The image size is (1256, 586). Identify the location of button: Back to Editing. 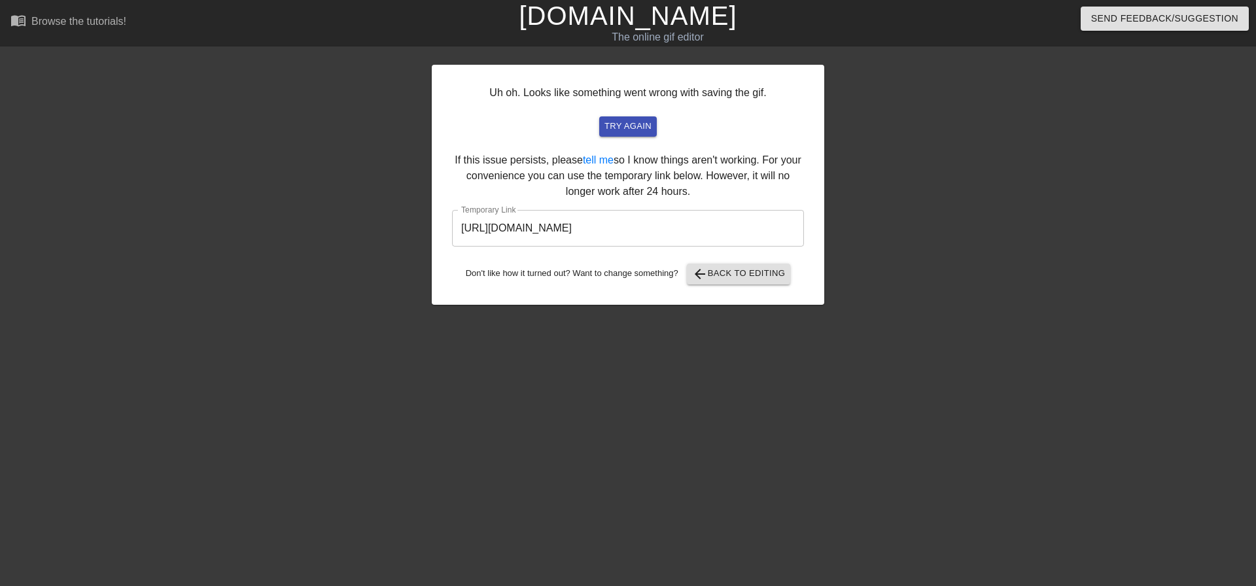
(739, 274).